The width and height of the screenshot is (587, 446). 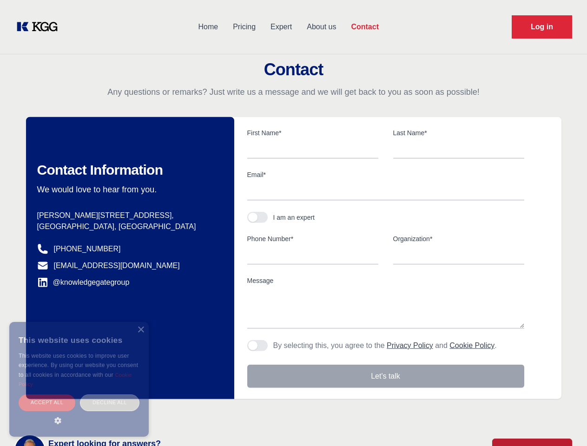 What do you see at coordinates (313, 239) in the screenshot?
I see `label: Phone Number*` at bounding box center [313, 239].